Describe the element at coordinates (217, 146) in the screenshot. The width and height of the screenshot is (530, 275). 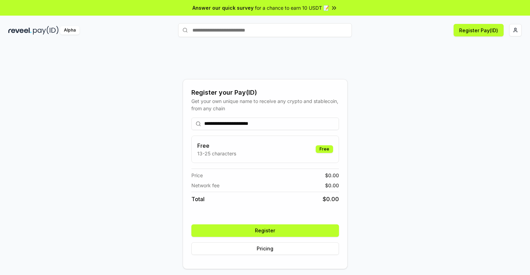
I see `h3: Free` at that location.